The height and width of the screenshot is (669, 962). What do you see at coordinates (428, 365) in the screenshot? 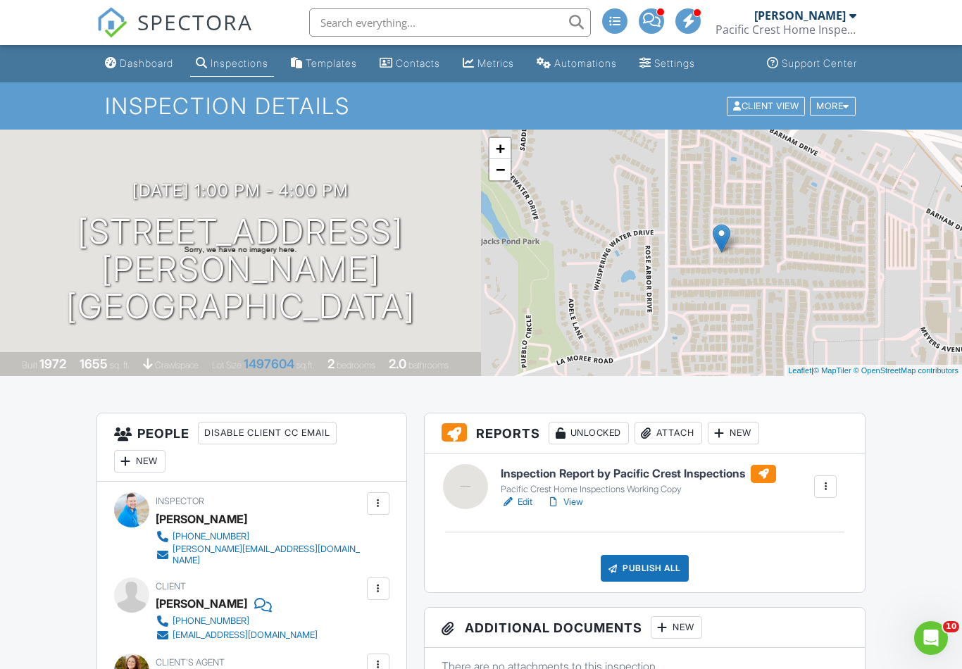
I see `span: bathrooms` at bounding box center [428, 365].